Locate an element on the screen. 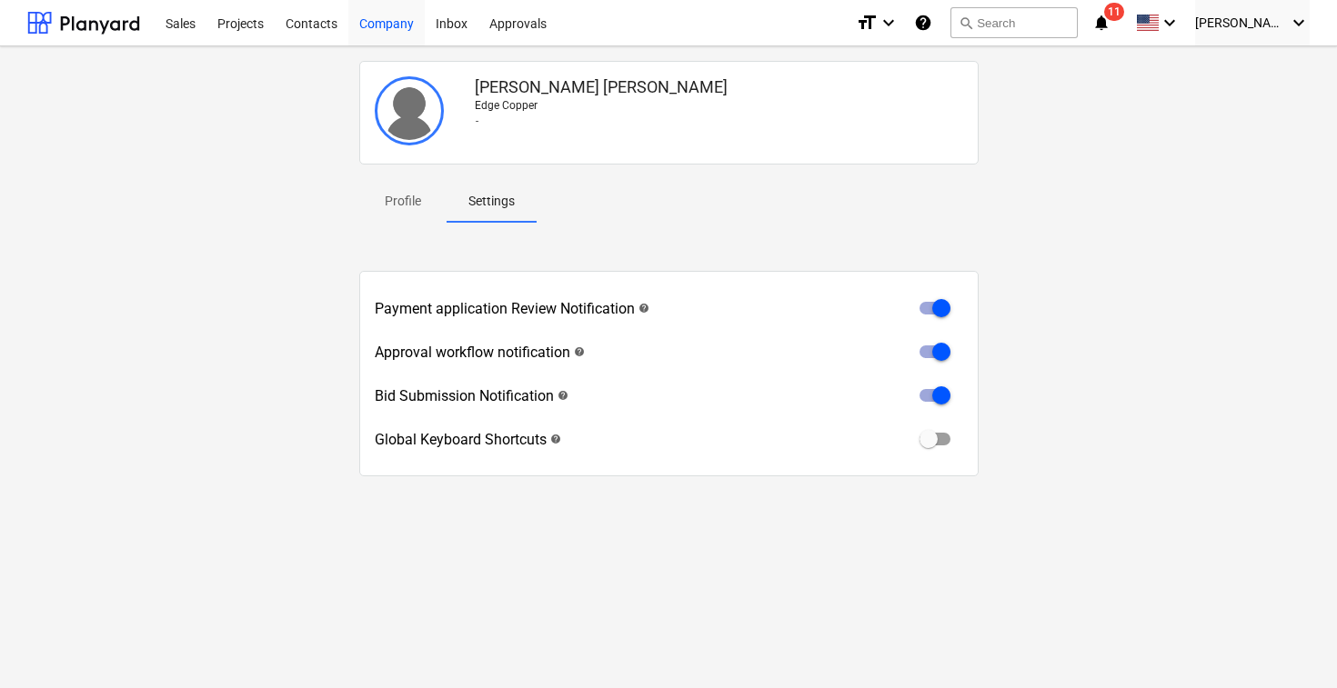  i: notifications is located at coordinates (1101, 23).